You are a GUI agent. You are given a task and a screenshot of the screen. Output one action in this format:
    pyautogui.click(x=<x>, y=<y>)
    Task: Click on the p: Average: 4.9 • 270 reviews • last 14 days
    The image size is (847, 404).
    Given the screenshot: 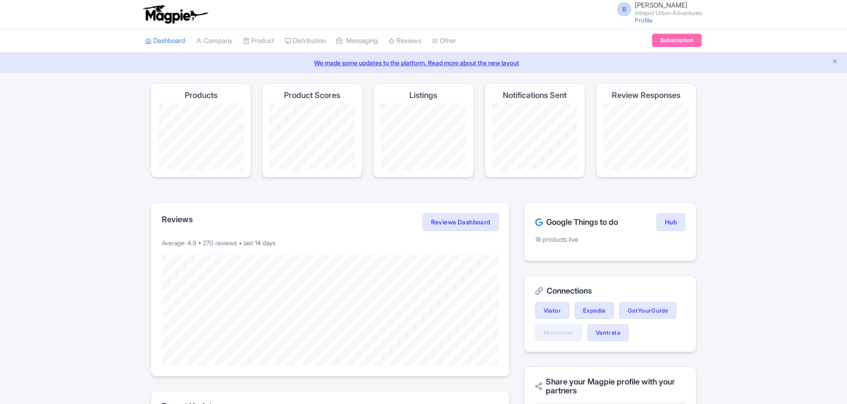 What is the action you would take?
    pyautogui.click(x=330, y=242)
    